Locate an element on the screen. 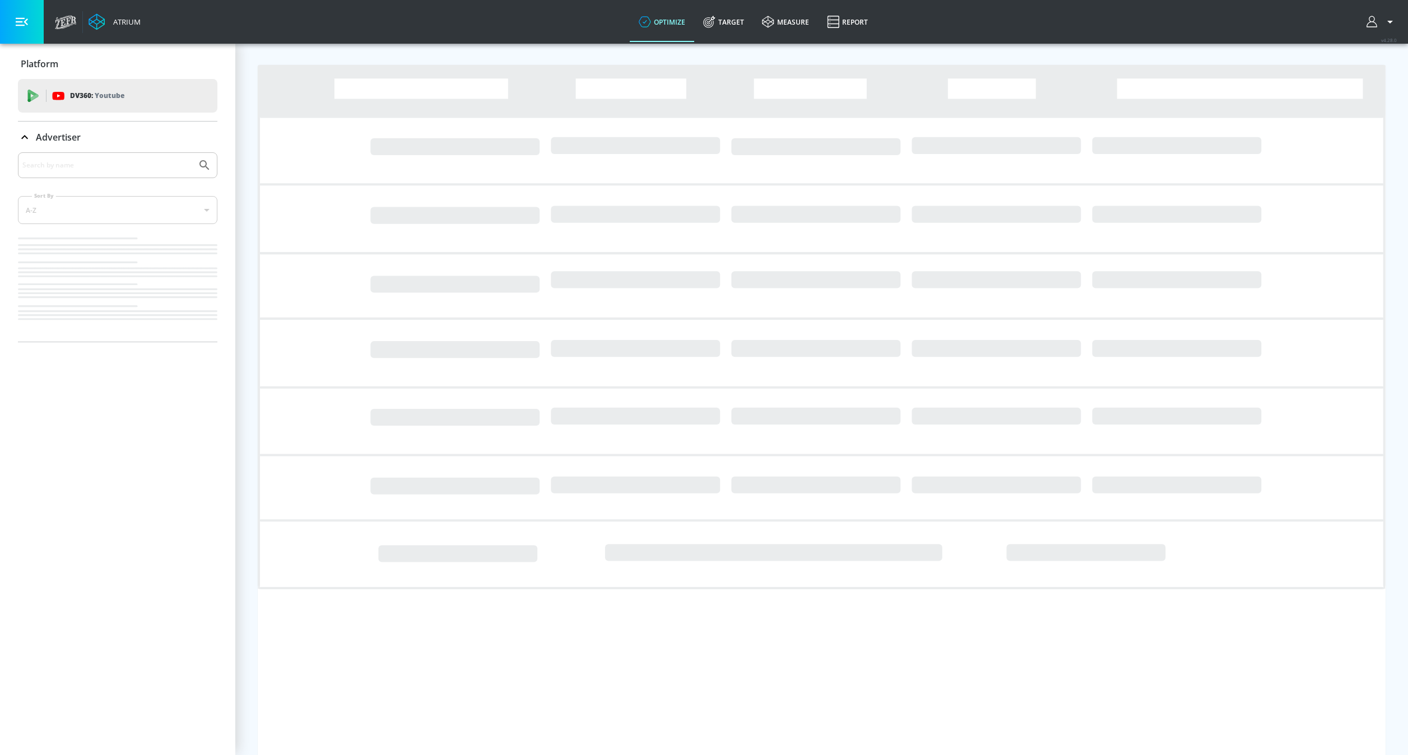 The height and width of the screenshot is (755, 1408). nav: list of Advertiser is located at coordinates (118, 287).